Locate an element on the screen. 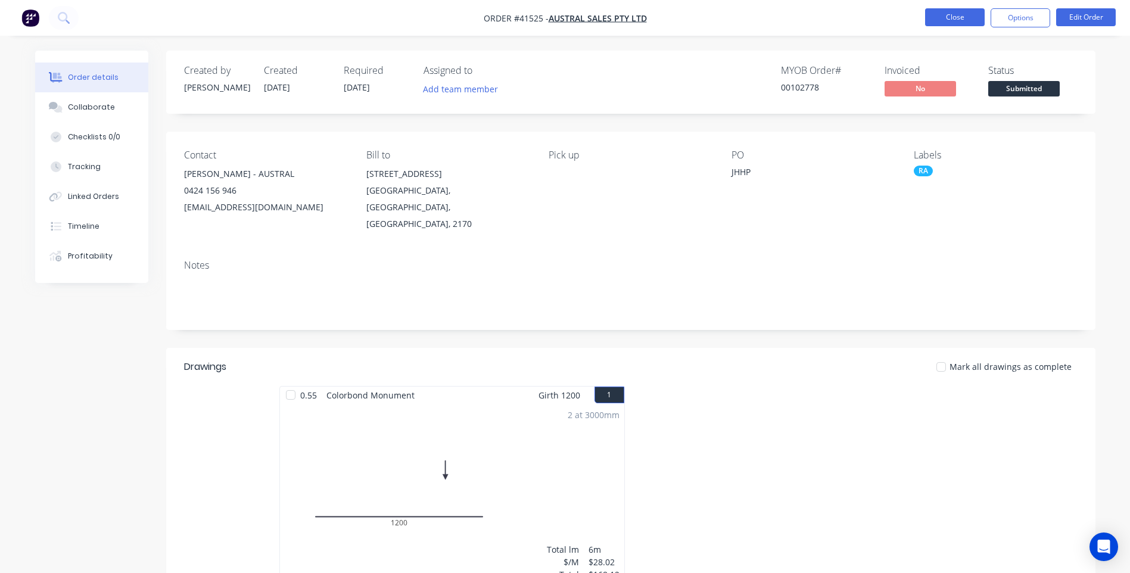 The height and width of the screenshot is (573, 1130). div: Collaborate is located at coordinates (91, 107).